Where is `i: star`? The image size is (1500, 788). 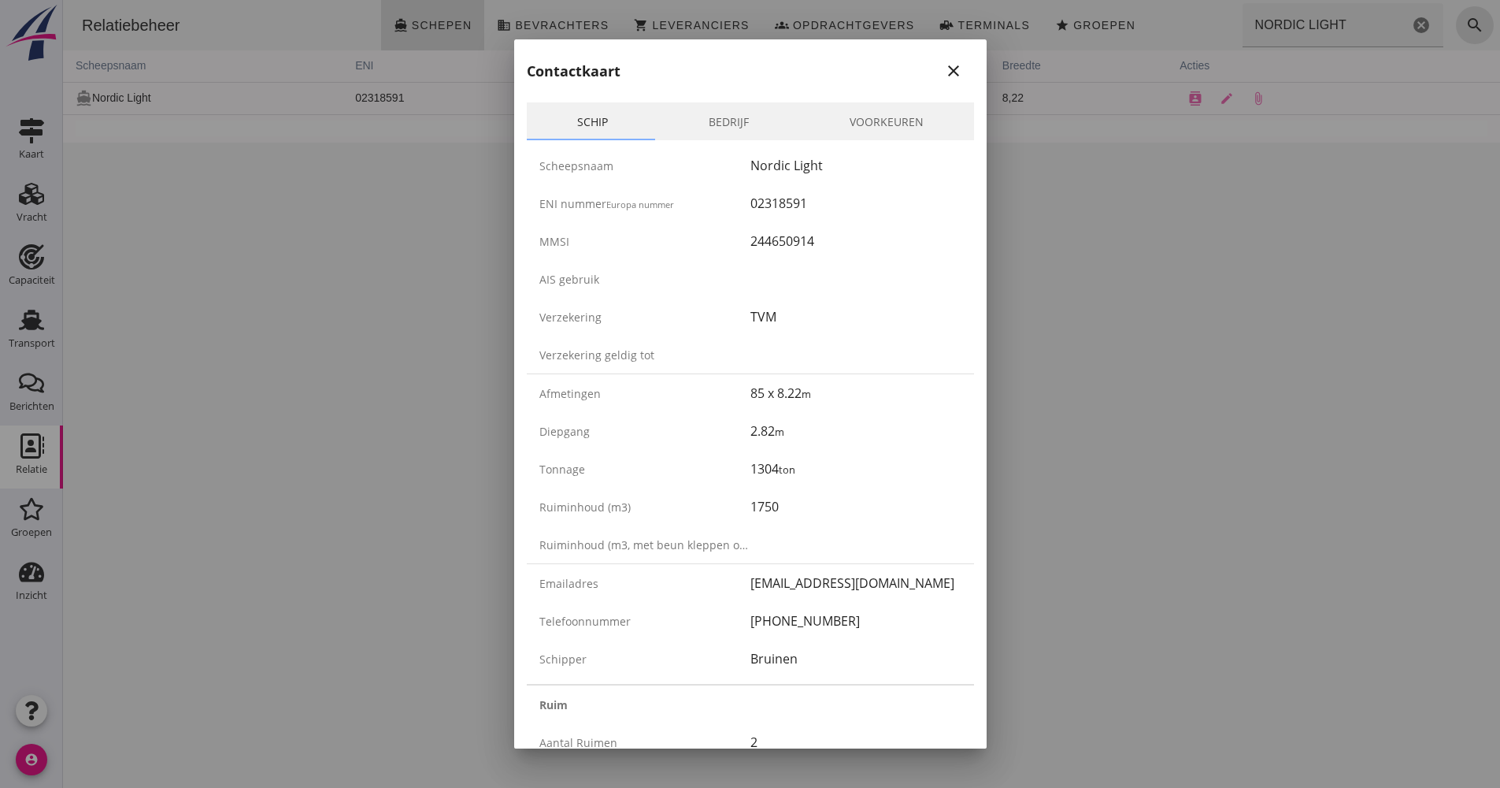
i: star is located at coordinates (999, 25).